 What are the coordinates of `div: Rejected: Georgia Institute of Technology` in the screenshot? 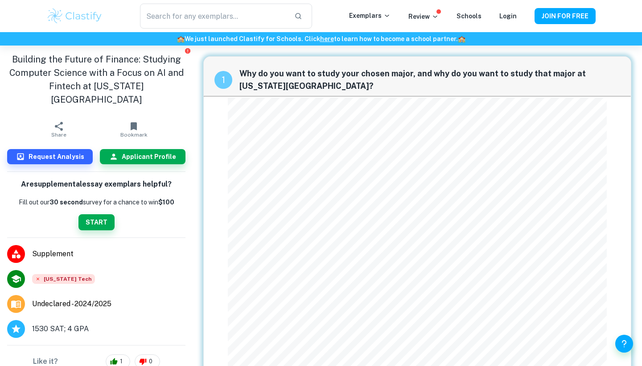 It's located at (63, 279).